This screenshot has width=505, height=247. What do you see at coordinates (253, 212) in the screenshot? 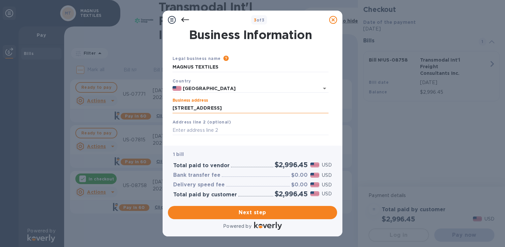
I see `button: Next step` at bounding box center [253, 212].